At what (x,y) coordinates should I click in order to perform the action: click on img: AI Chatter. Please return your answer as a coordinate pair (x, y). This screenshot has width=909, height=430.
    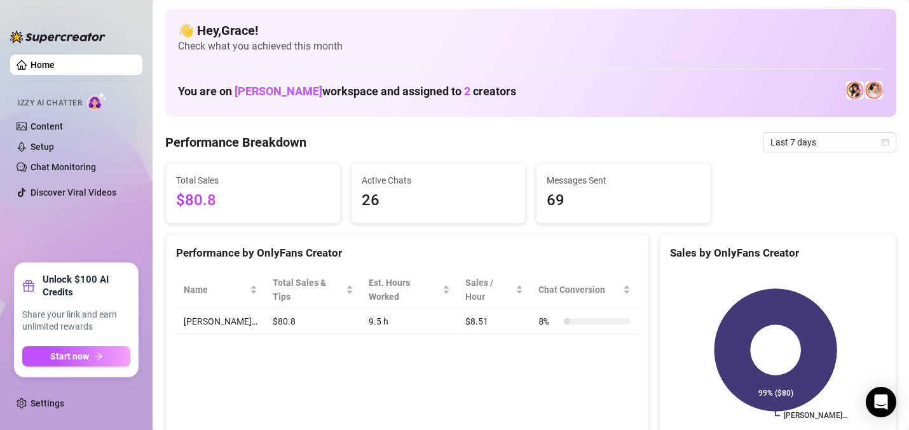
    Looking at the image, I should click on (97, 101).